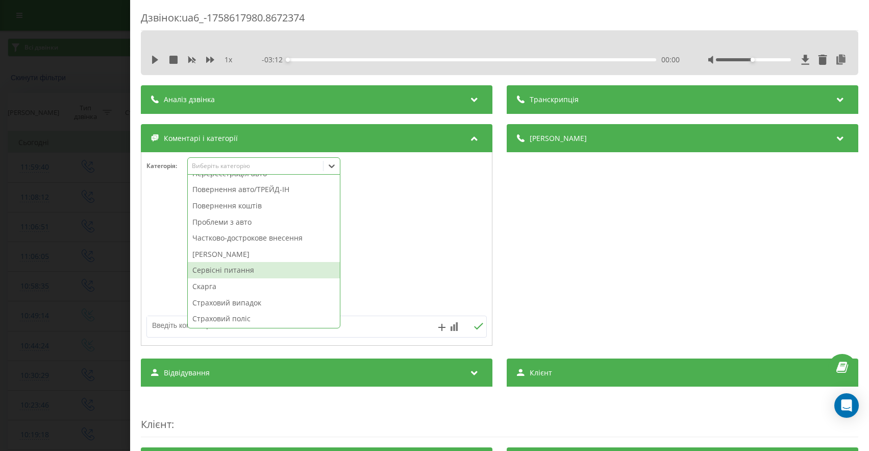 The width and height of the screenshot is (869, 451). I want to click on div: Частково-дострокове внесення, so click(264, 238).